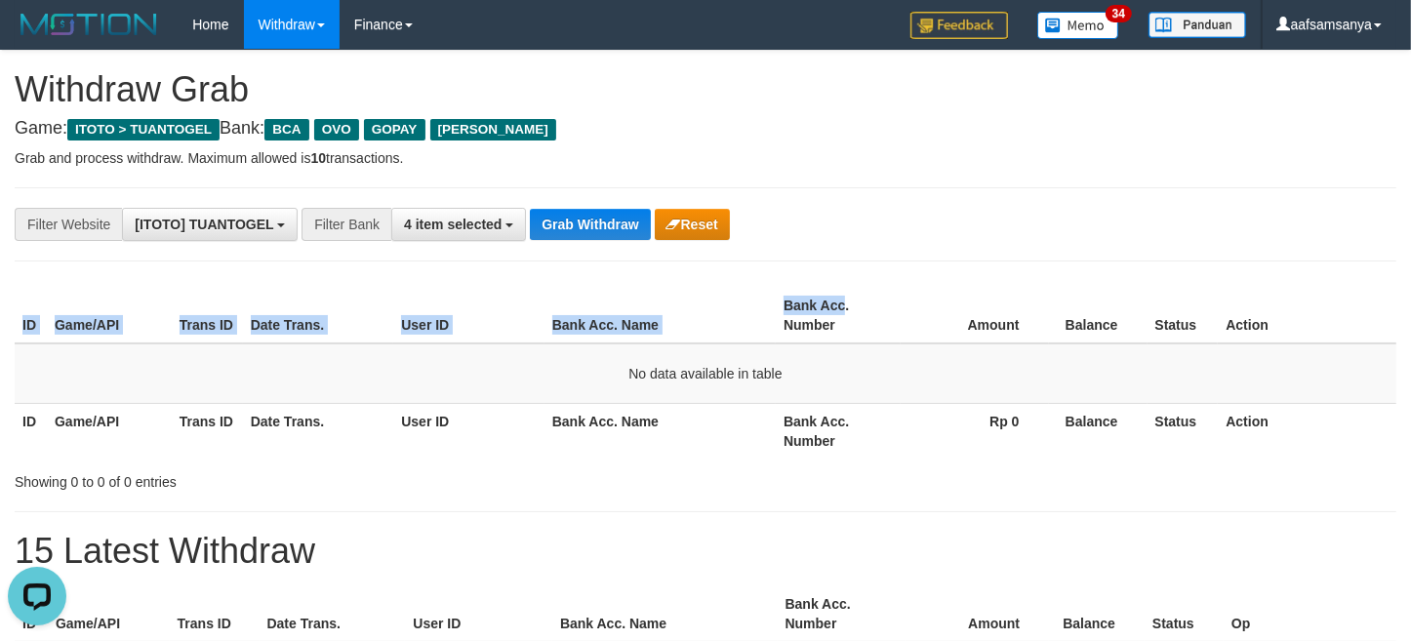 Image resolution: width=1411 pixels, height=641 pixels. Describe the element at coordinates (143, 130) in the screenshot. I see `span: ITOTO > TUANTOGEL` at that location.